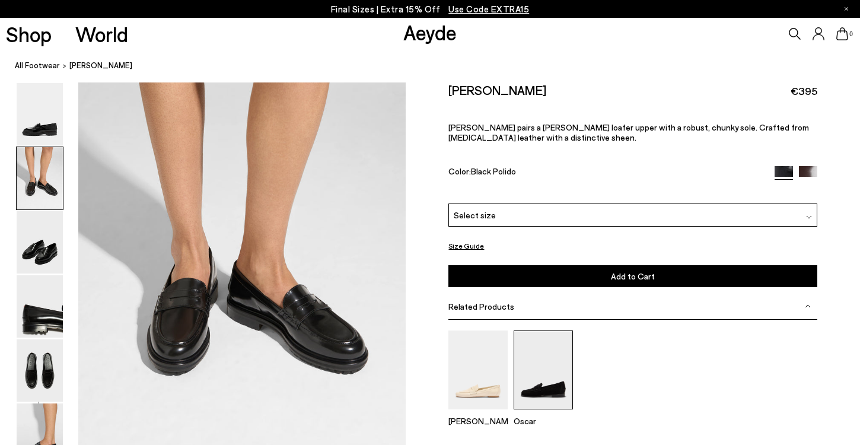  What do you see at coordinates (437, 66) in the screenshot?
I see `nav: breadcrumb` at bounding box center [437, 66].